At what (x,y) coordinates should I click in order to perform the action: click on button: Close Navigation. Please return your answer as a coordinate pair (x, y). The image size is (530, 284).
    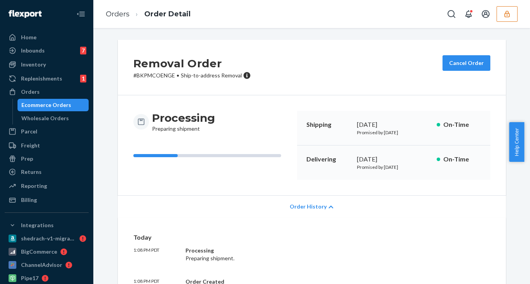
    Looking at the image, I should click on (81, 14).